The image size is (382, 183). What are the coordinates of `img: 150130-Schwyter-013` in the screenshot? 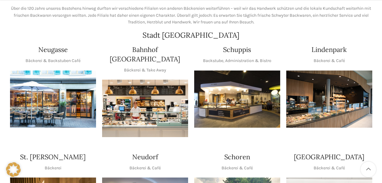 It's located at (237, 99).